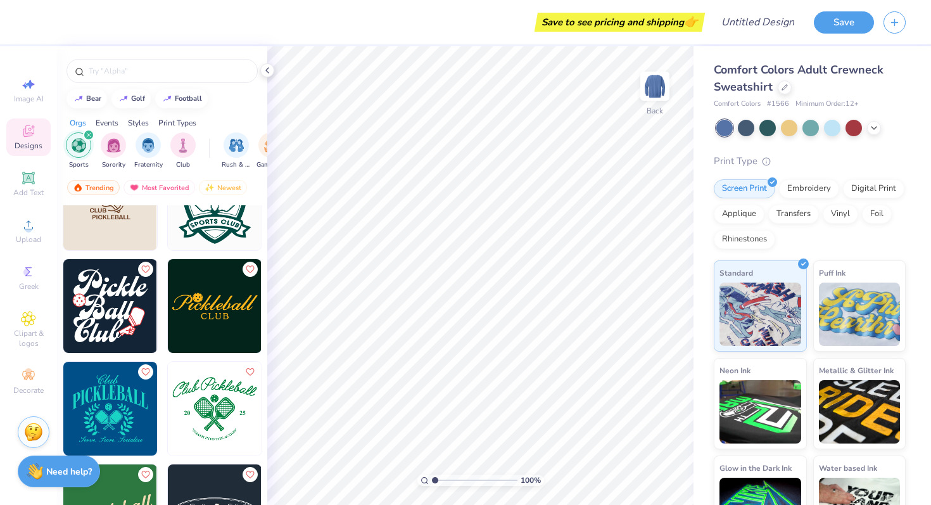 The image size is (931, 505). I want to click on img: Rush & Bid Image, so click(236, 145).